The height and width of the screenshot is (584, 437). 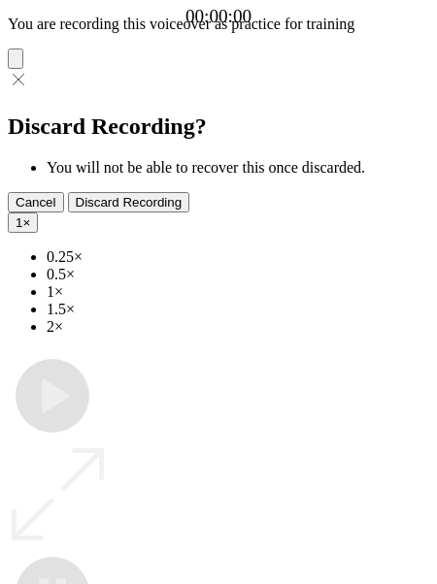 I want to click on button: Cancel, so click(x=36, y=202).